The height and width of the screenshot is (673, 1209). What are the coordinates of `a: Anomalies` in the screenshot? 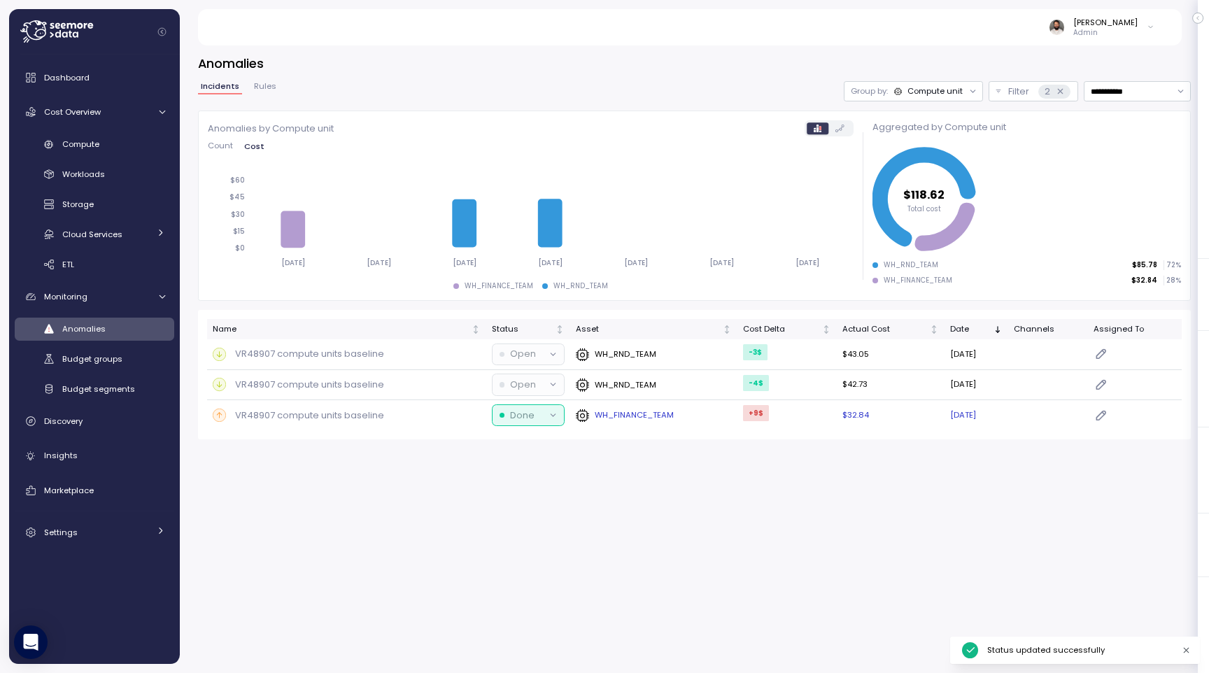 It's located at (94, 329).